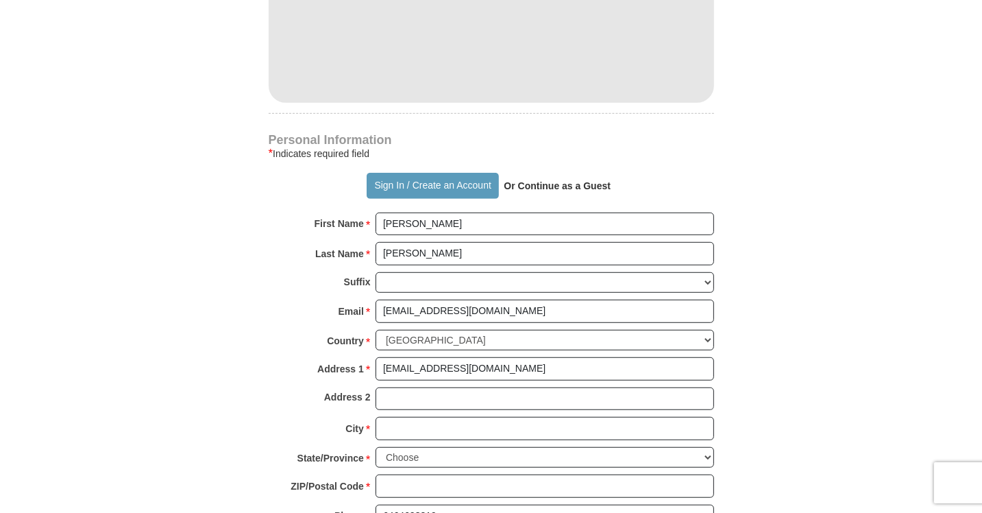 The image size is (982, 513). Describe the element at coordinates (491, 140) in the screenshot. I see `h4: Personal Information` at that location.